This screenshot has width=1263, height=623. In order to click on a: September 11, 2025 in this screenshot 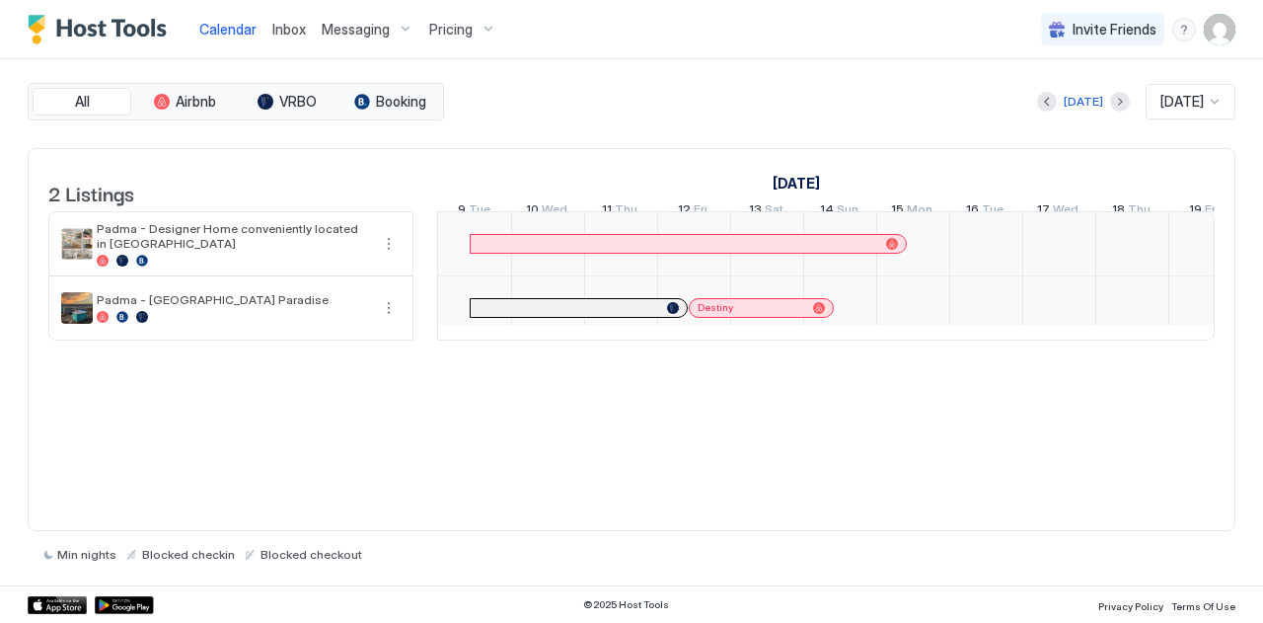, I will do `click(620, 211)`.